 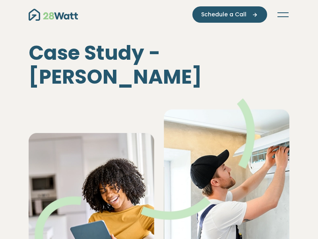 I want to click on nav: Main navigation, so click(x=159, y=14).